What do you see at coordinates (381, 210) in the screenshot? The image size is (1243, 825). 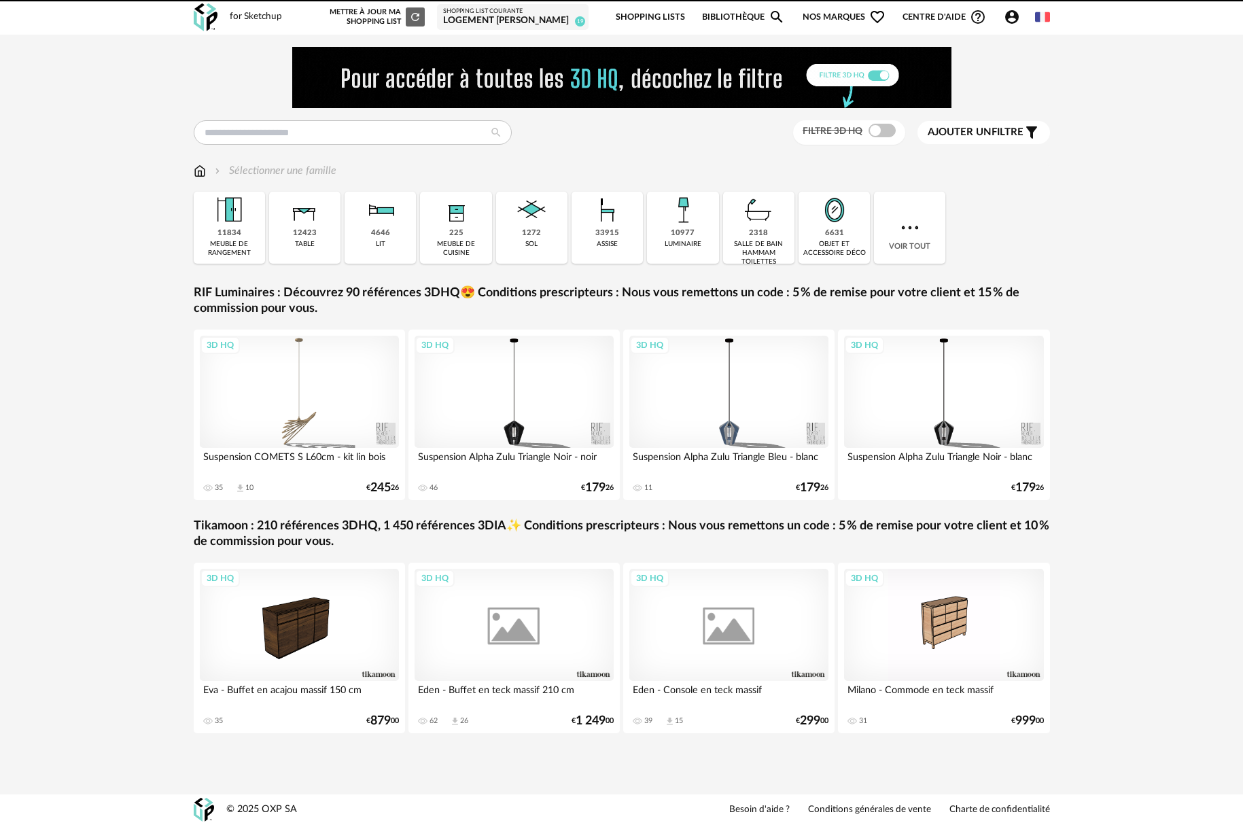 I see `img: Literie.png` at bounding box center [381, 210].